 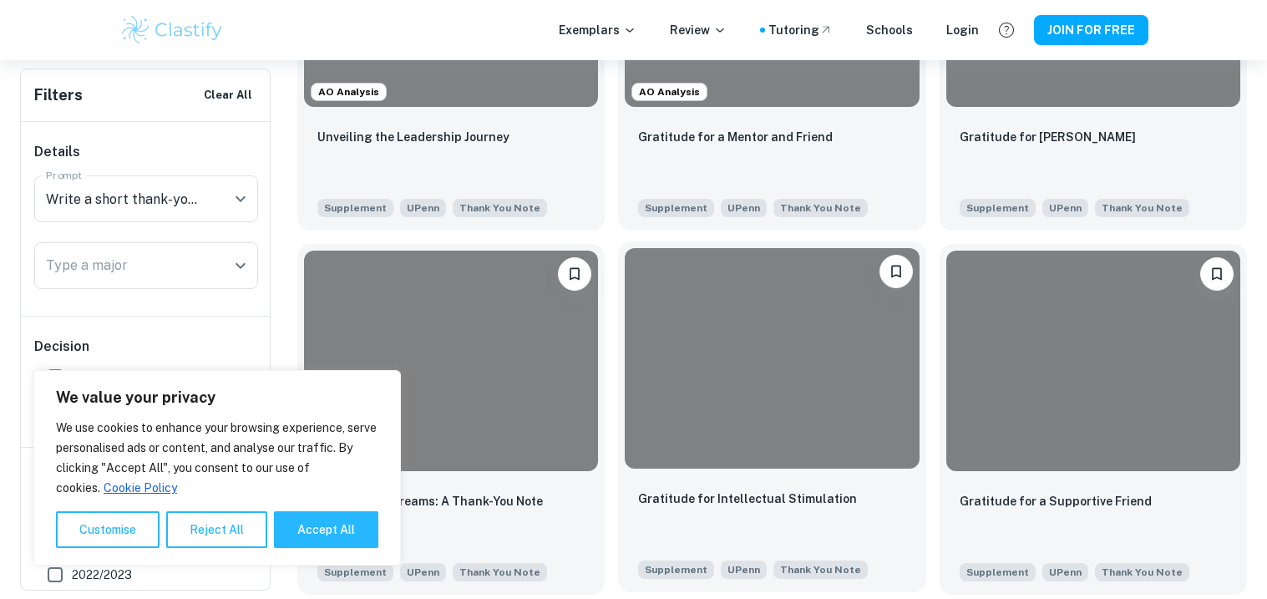 I want to click on div: Tutoring, so click(x=800, y=30).